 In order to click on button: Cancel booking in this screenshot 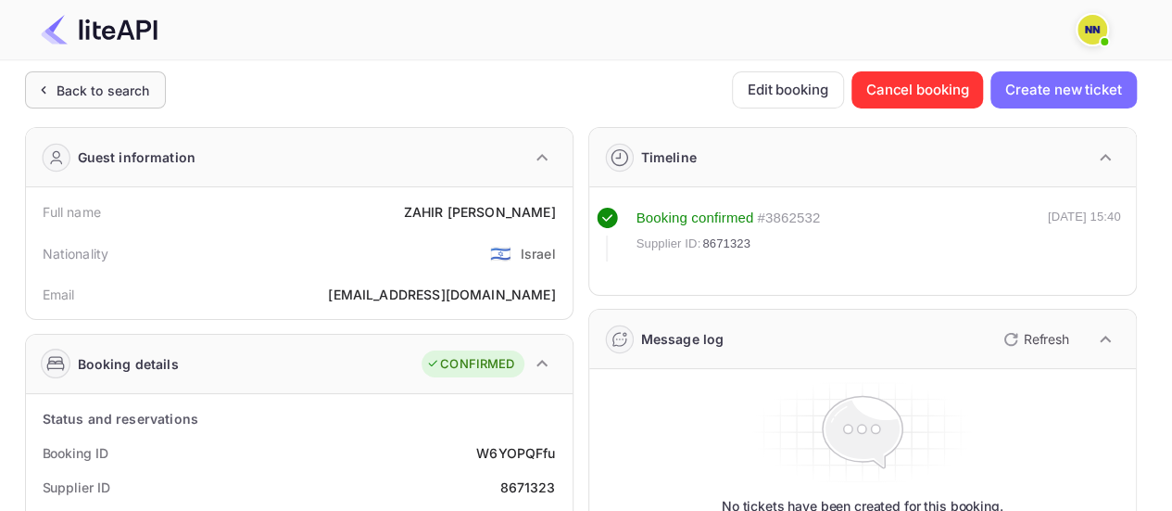, I will do `click(917, 90)`.